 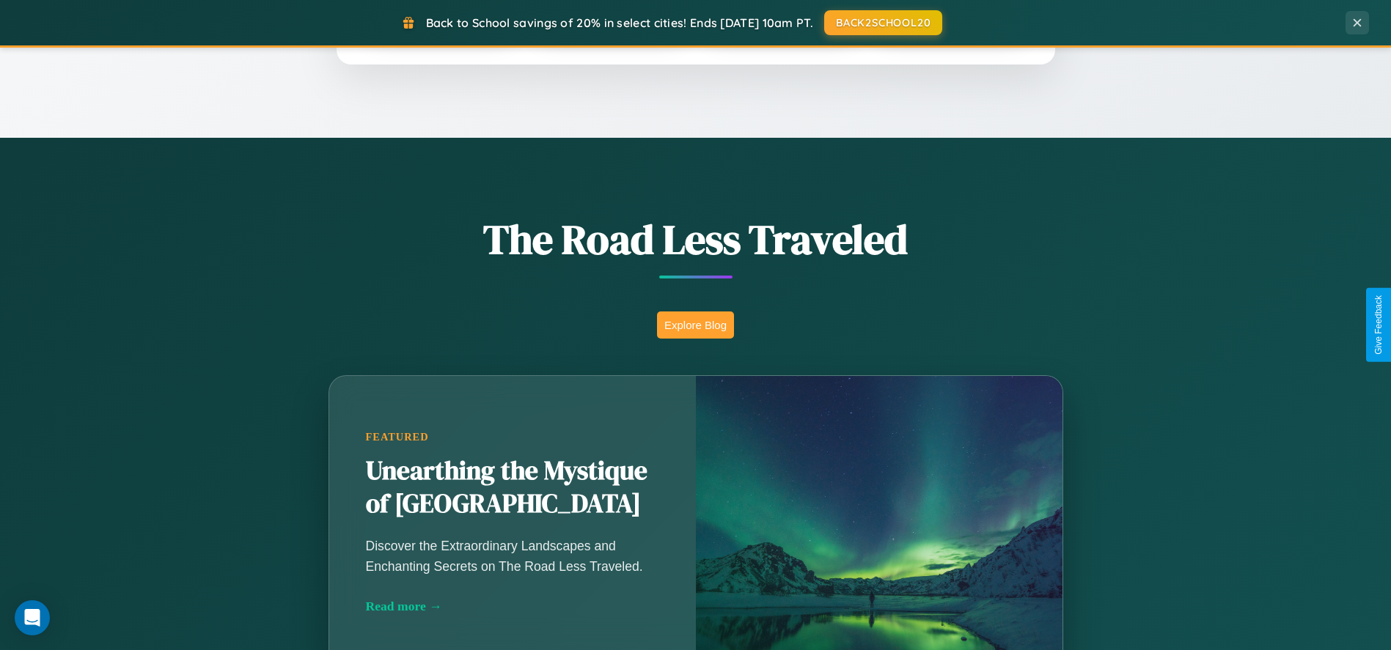 What do you see at coordinates (512, 556) in the screenshot?
I see `p: Discover the Extraordinary Landscapes and Enchanting Secrets on The Road Less Traveled.` at bounding box center [512, 556].